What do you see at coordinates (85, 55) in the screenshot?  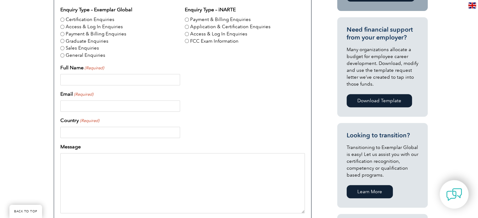 I see `label: General Enquiries` at bounding box center [85, 55].